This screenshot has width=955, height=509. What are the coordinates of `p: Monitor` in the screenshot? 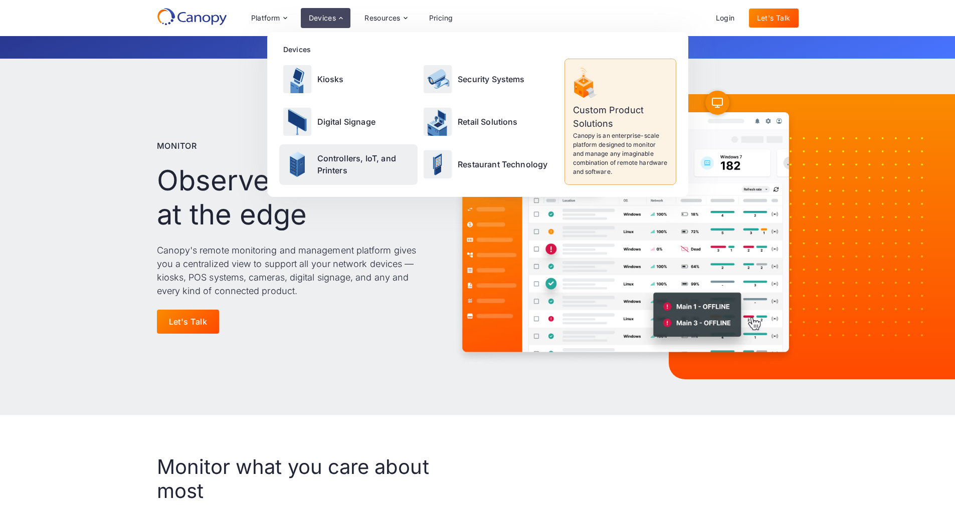 It's located at (177, 146).